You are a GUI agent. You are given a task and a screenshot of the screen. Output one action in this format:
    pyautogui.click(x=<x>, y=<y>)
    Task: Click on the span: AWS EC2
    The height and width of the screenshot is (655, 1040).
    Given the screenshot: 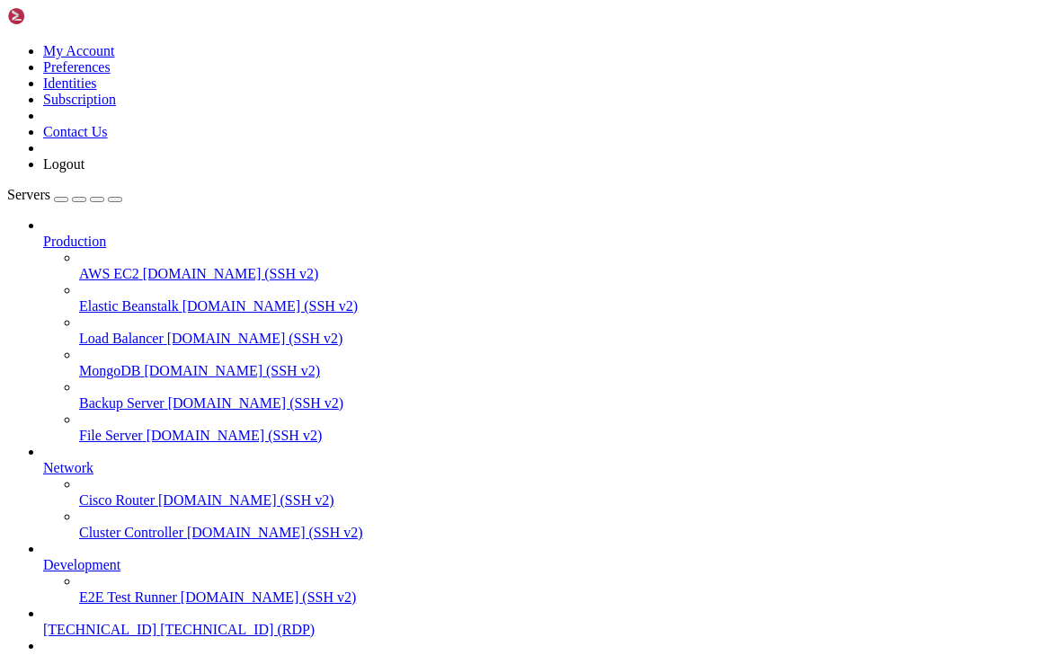 What is the action you would take?
    pyautogui.click(x=109, y=273)
    